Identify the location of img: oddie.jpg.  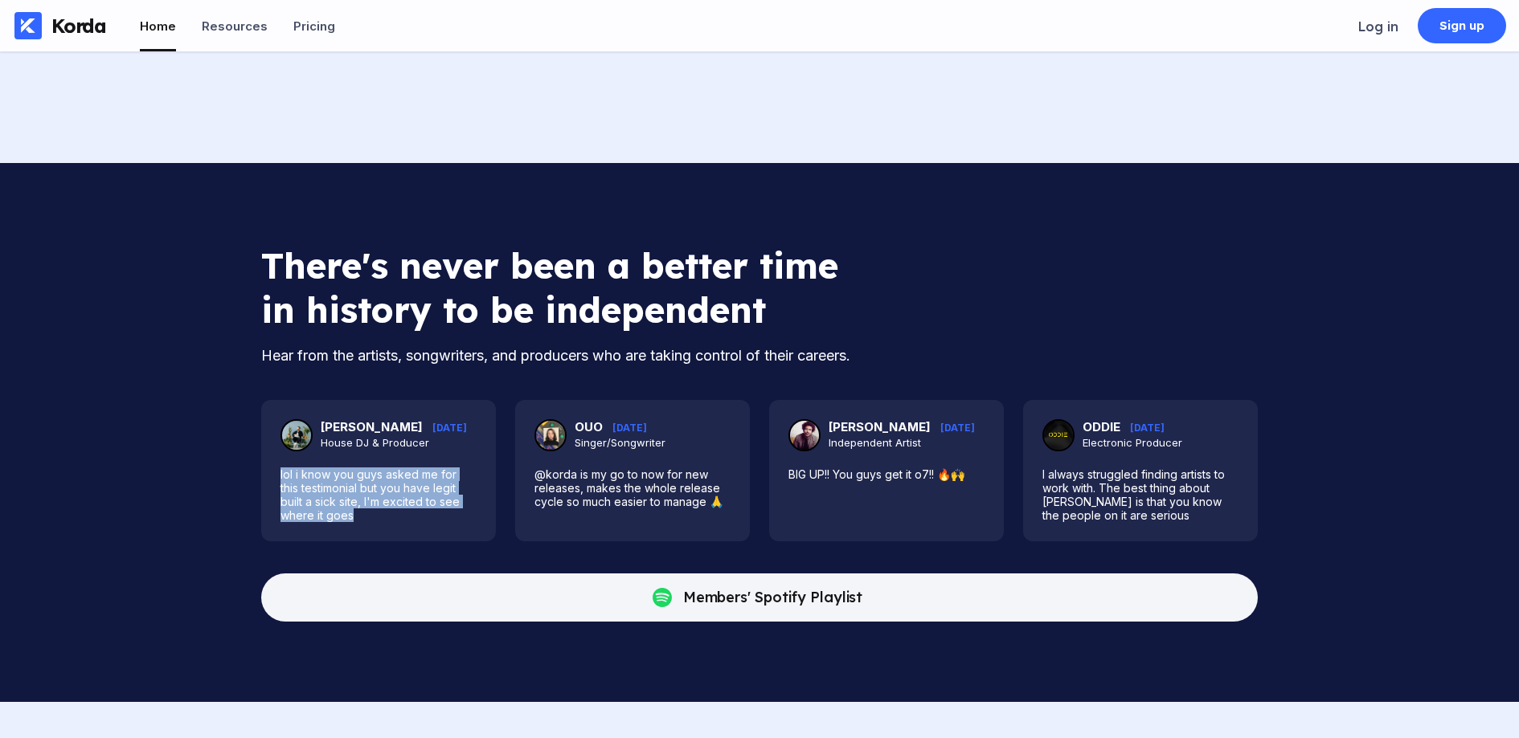
(1058, 436).